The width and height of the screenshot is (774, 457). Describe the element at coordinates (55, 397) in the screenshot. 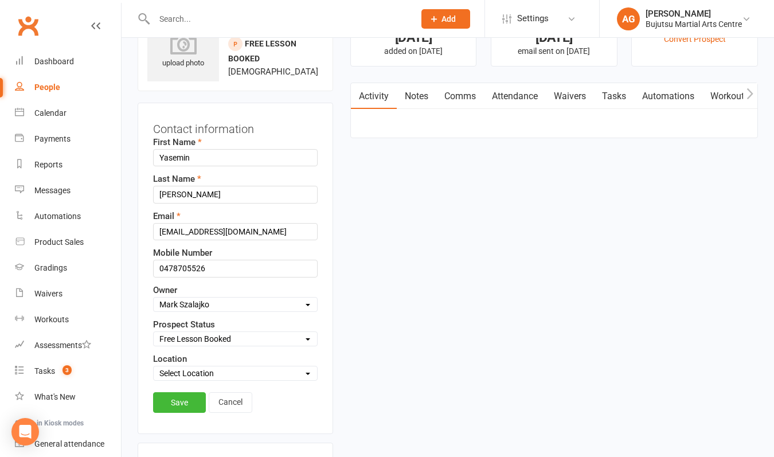

I see `div: What's New` at that location.